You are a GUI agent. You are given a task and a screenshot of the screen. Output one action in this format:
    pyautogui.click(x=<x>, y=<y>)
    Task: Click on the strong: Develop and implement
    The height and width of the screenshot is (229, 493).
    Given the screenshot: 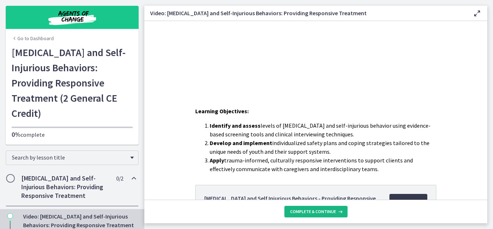 What is the action you would take?
    pyautogui.click(x=241, y=143)
    